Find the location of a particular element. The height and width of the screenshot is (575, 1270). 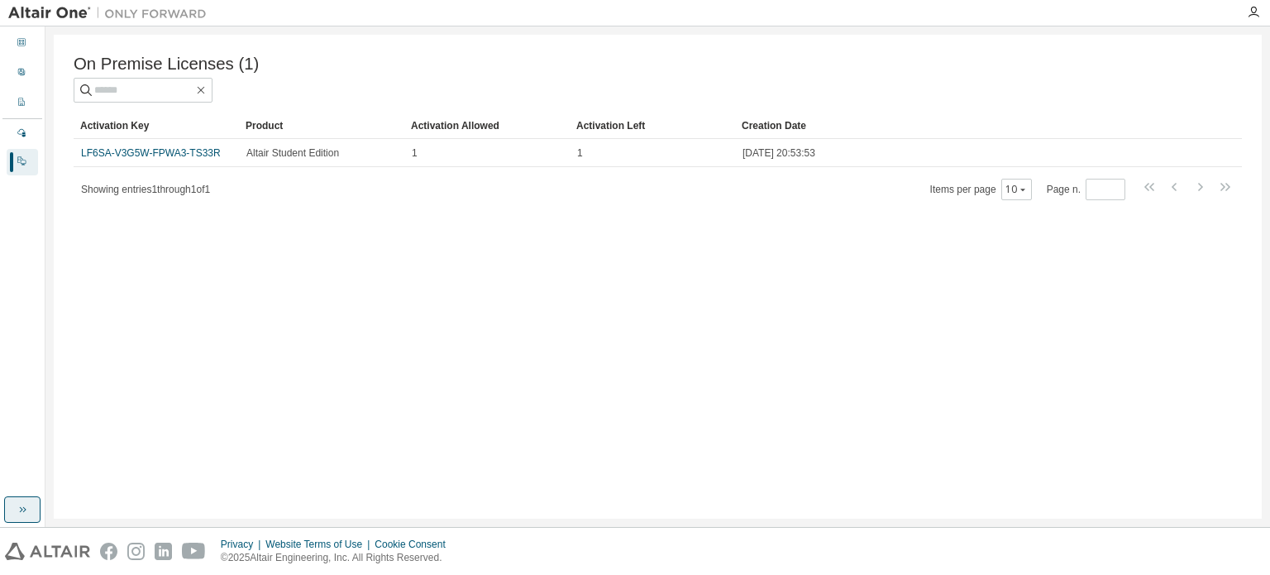

div: Activation Allowed is located at coordinates (487, 126).